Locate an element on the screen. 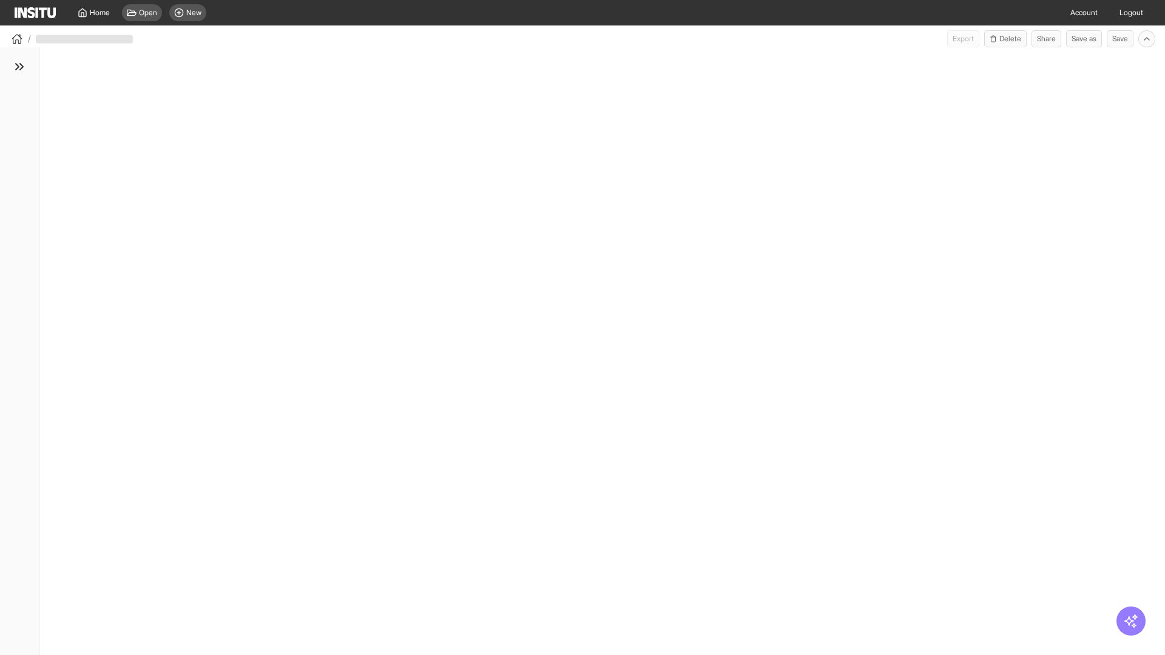  button: Delete is located at coordinates (1006, 39).